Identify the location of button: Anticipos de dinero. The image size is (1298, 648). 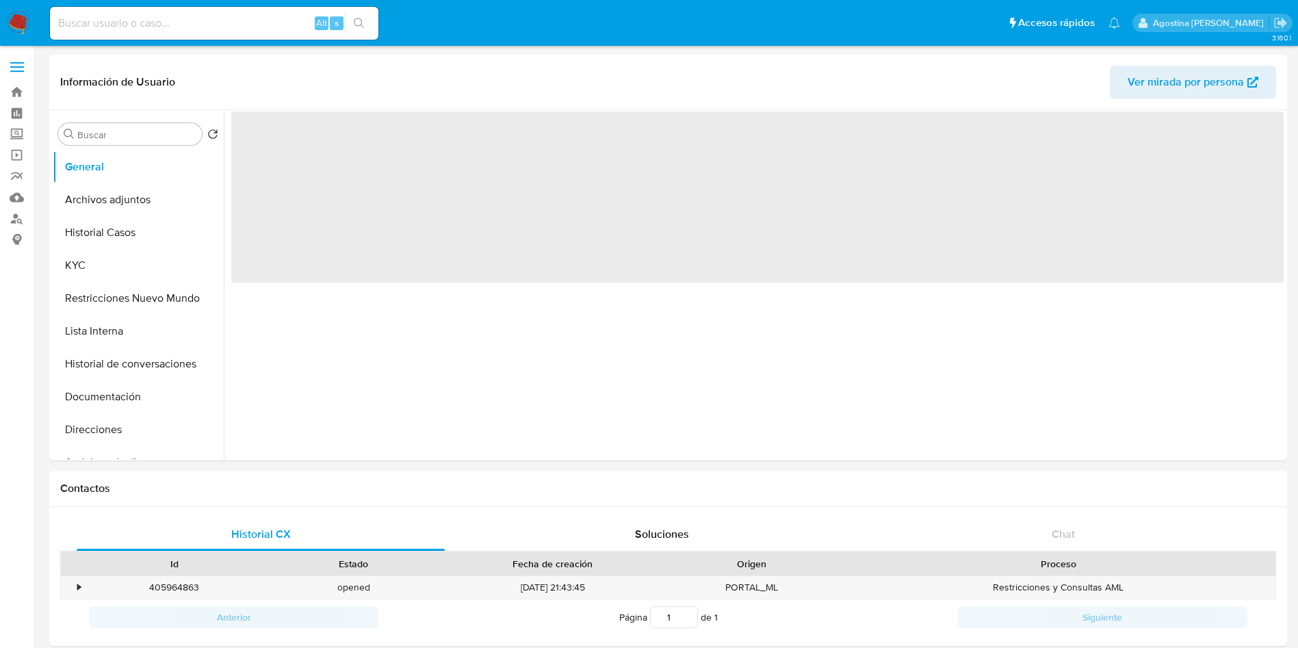
(138, 463).